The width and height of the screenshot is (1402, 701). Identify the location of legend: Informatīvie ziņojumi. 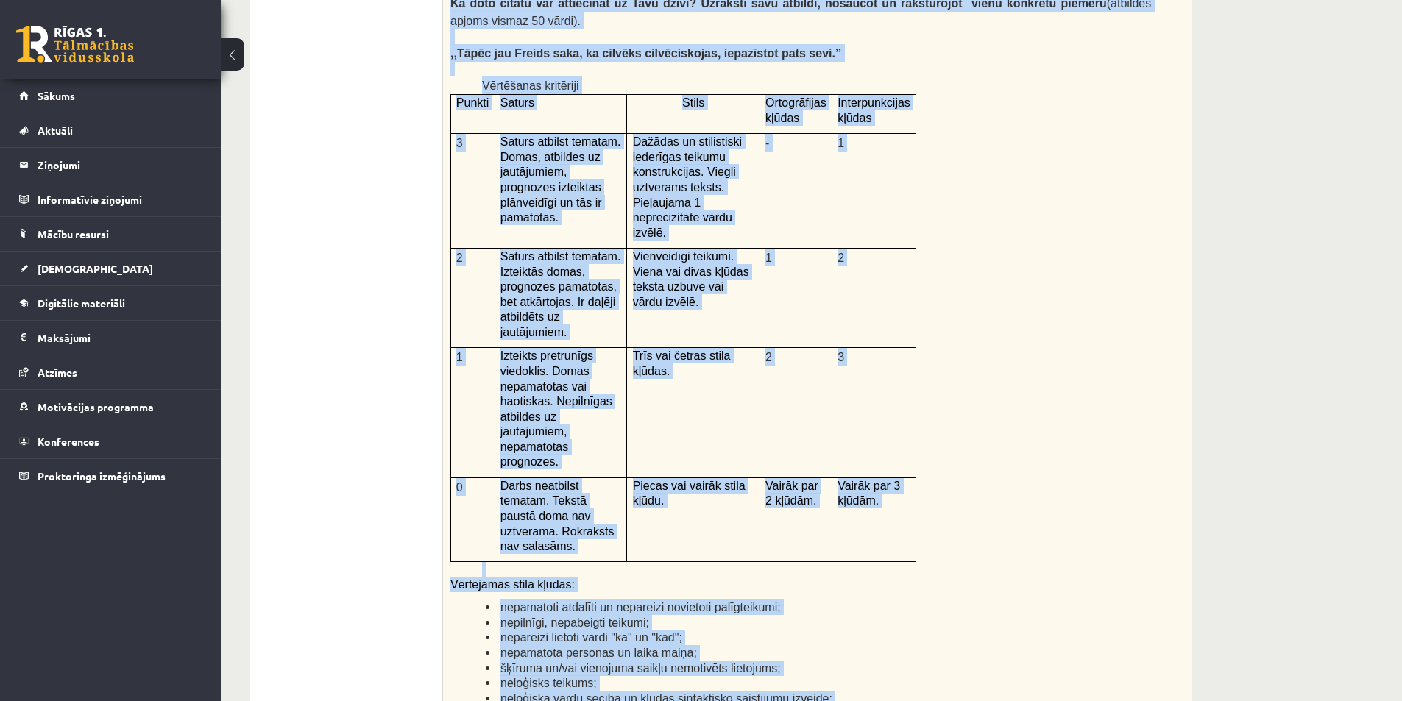
(120, 199).